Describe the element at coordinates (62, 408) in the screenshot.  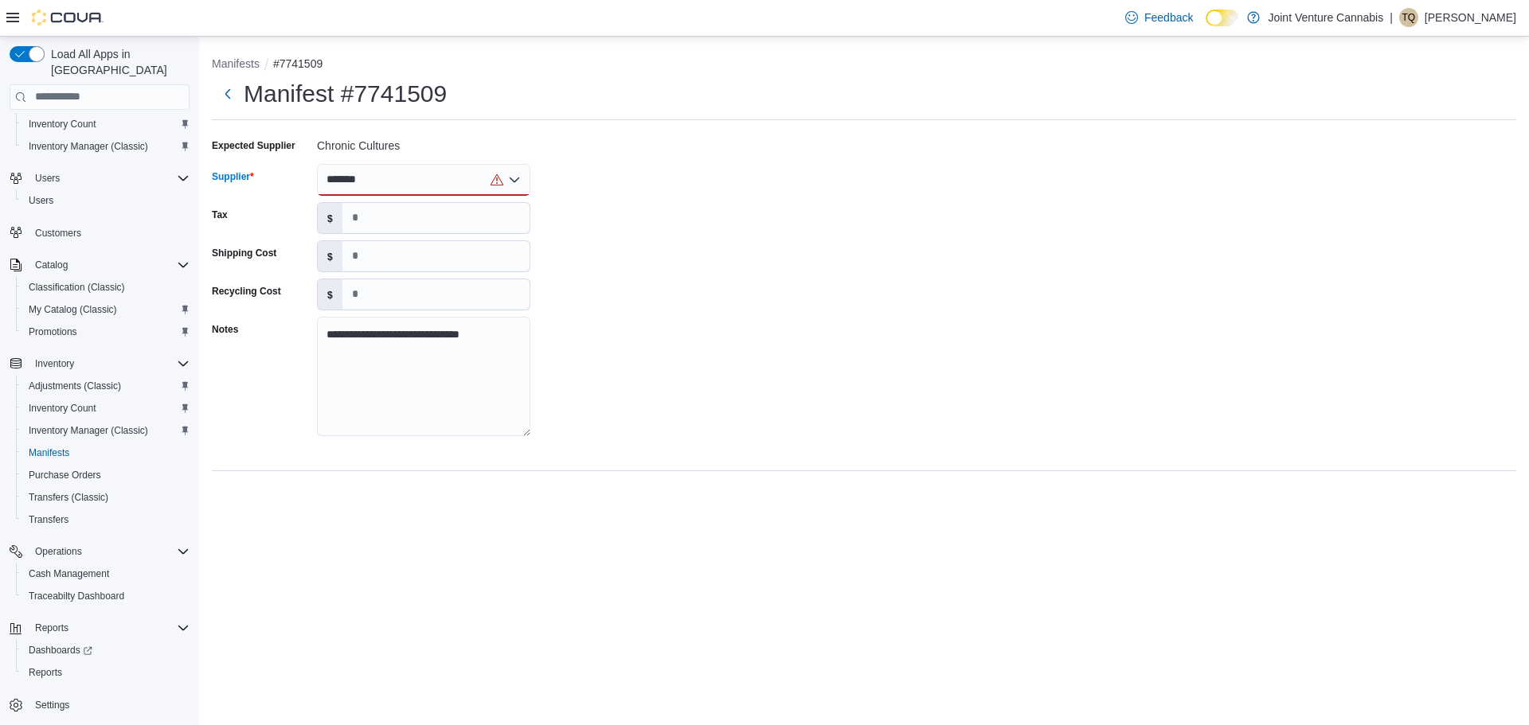
I see `a: Inventory Count` at that location.